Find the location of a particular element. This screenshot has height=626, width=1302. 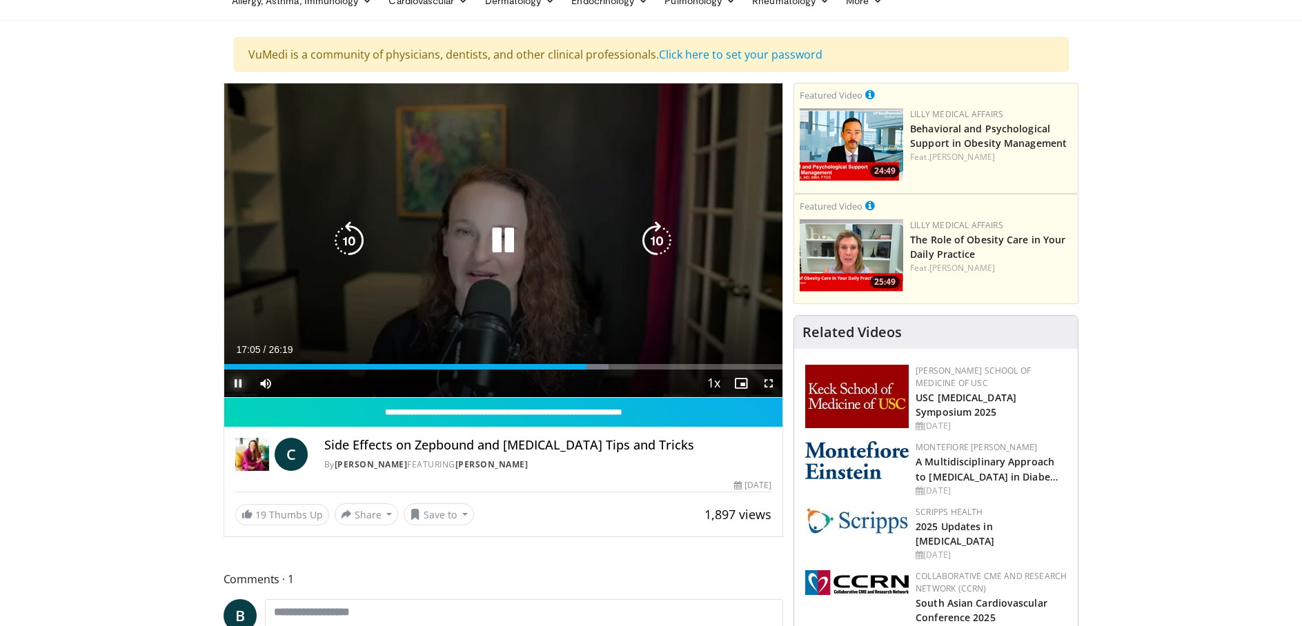

button: Share is located at coordinates (366, 515).